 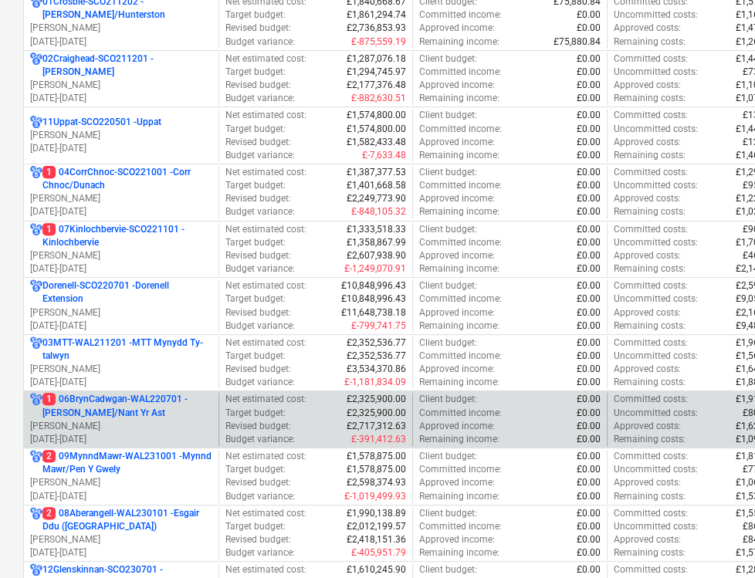 What do you see at coordinates (375, 496) in the screenshot?
I see `p: £-1,019,499.93` at bounding box center [375, 496].